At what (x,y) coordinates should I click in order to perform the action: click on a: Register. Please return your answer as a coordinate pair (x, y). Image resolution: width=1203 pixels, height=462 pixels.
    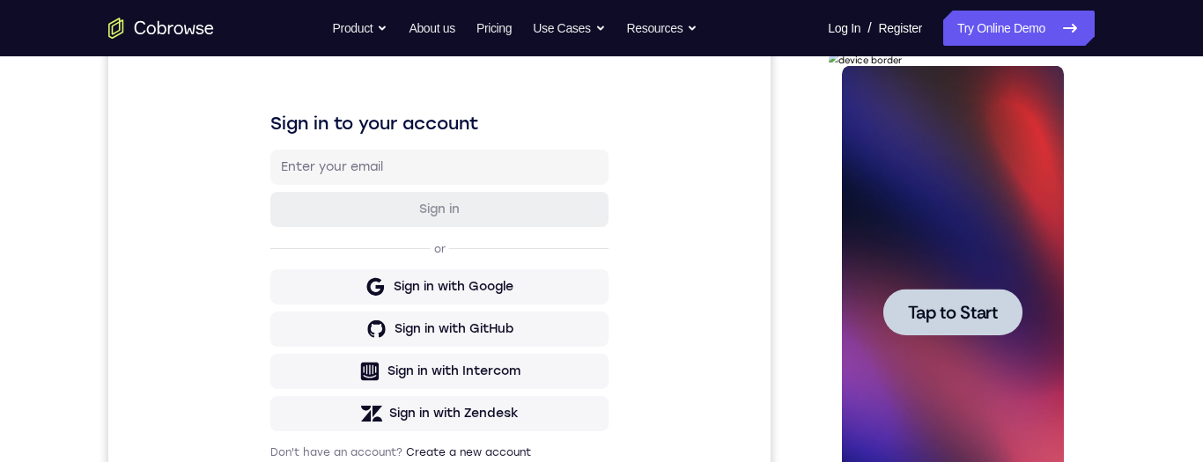
    Looking at the image, I should click on (900, 28).